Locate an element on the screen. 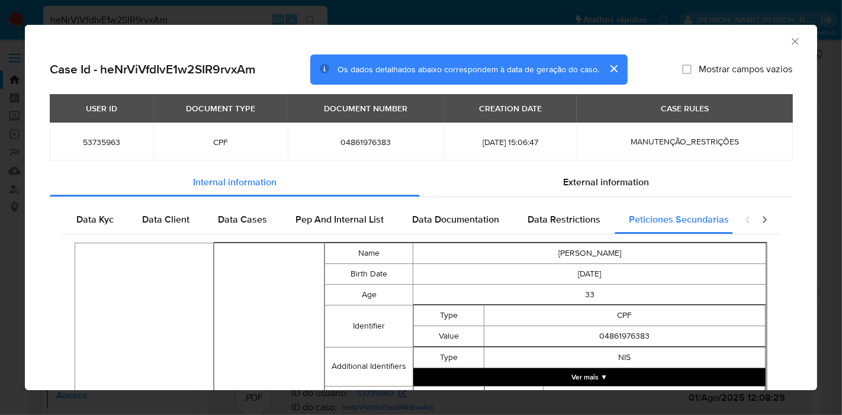  span: Mostrar campos vazios is located at coordinates (746, 69).